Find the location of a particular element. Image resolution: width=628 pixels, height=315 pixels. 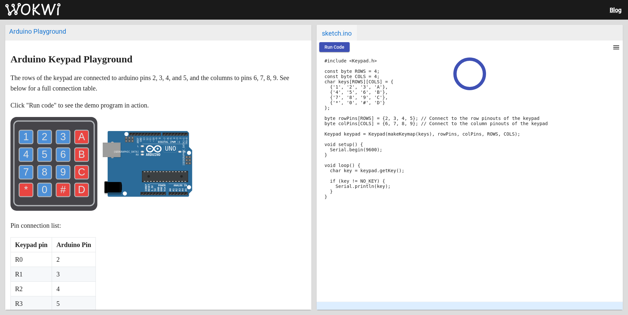

td: 4 is located at coordinates (74, 289).